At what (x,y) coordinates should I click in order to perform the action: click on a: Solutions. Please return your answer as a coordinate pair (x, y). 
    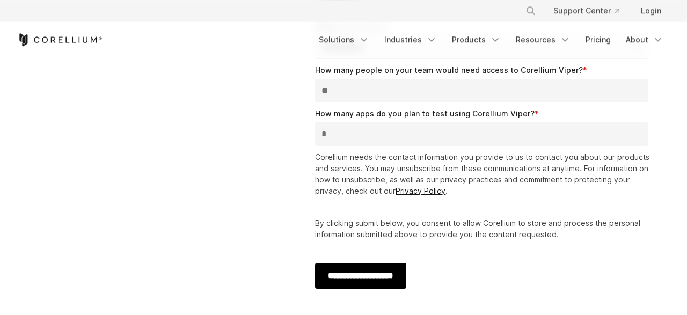
    Looking at the image, I should click on (344, 40).